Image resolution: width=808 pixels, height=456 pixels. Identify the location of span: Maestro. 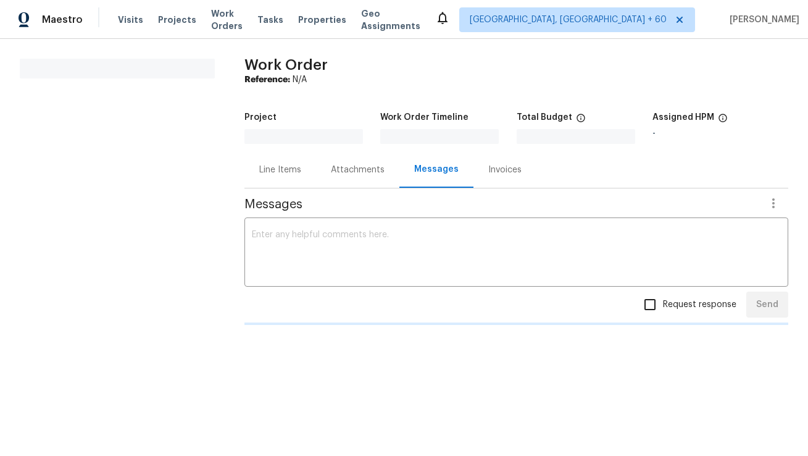
(62, 20).